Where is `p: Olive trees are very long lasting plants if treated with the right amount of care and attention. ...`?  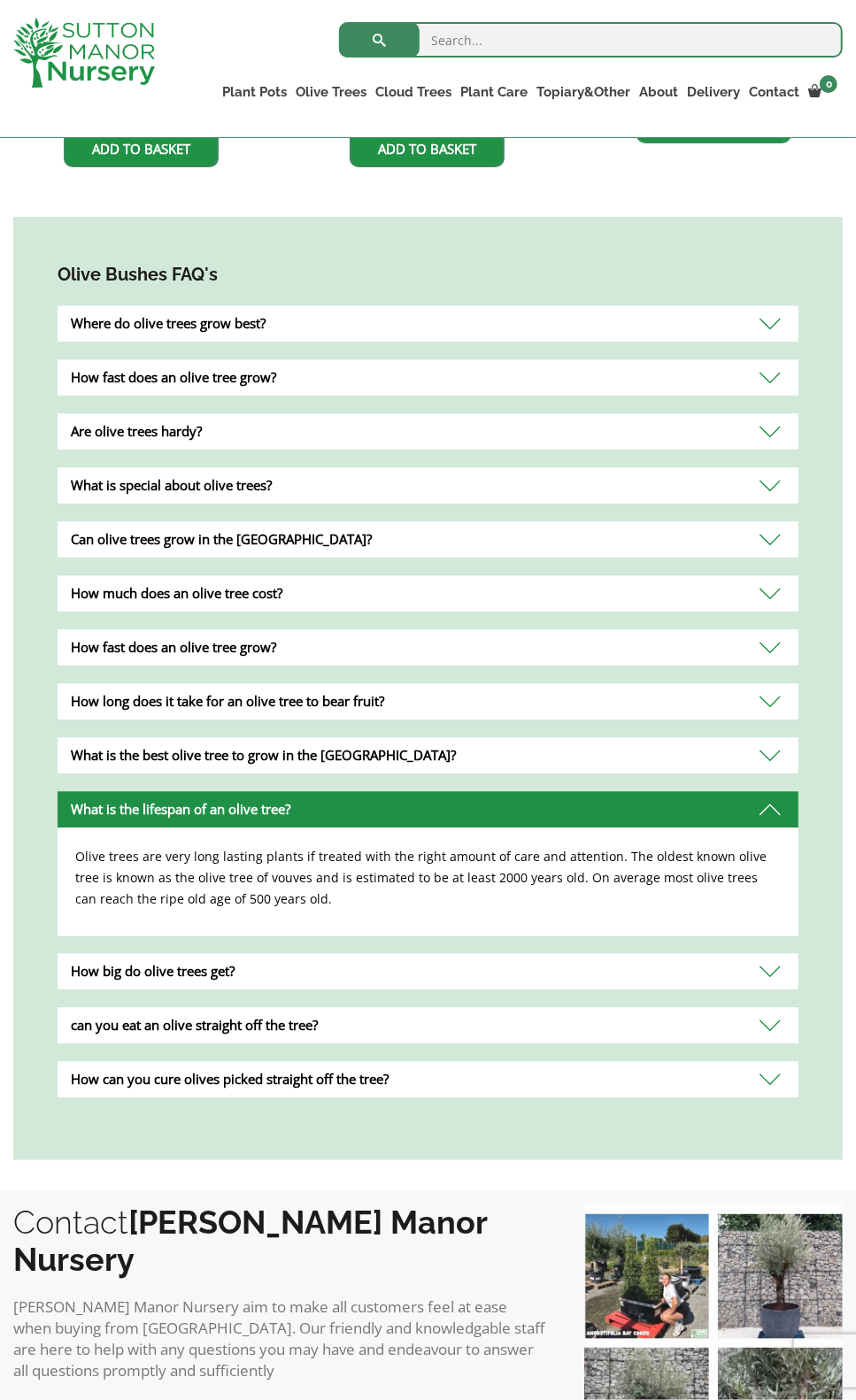 p: Olive trees are very long lasting plants if treated with the right amount of care and attention. ... is located at coordinates (428, 878).